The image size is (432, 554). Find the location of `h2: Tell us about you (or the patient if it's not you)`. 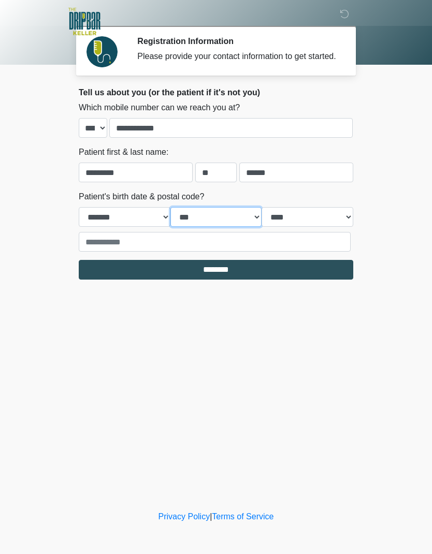

h2: Tell us about you (or the patient if it's not you) is located at coordinates (216, 92).